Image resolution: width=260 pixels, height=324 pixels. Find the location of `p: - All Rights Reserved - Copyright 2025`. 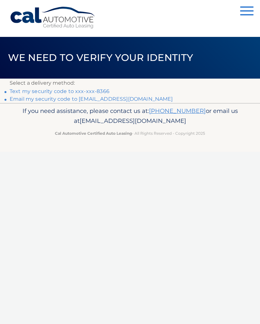

p: - All Rights Reserved - Copyright 2025 is located at coordinates (130, 133).